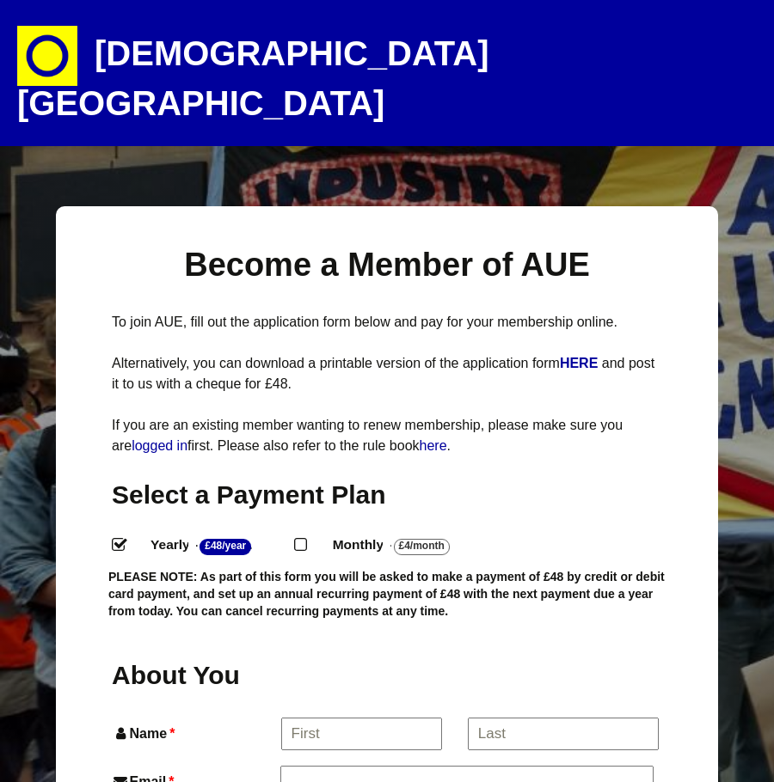  Describe the element at coordinates (47, 56) in the screenshot. I see `img: circle-e1448293145835.png` at that location.